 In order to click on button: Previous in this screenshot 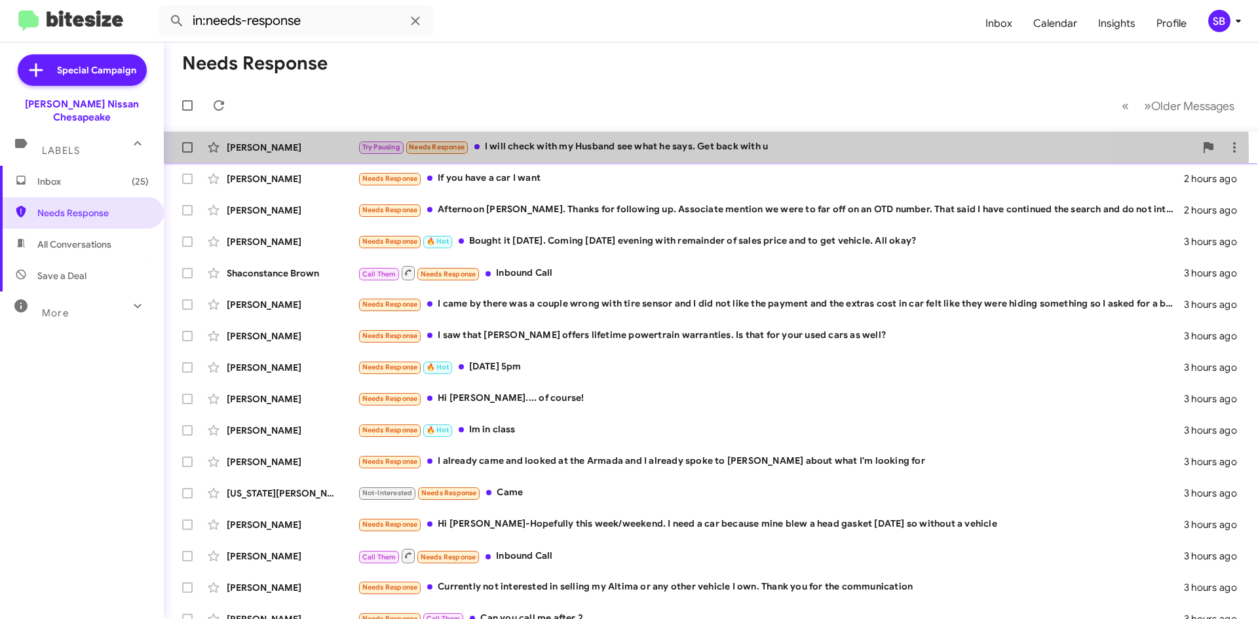, I will do `click(1125, 106)`.